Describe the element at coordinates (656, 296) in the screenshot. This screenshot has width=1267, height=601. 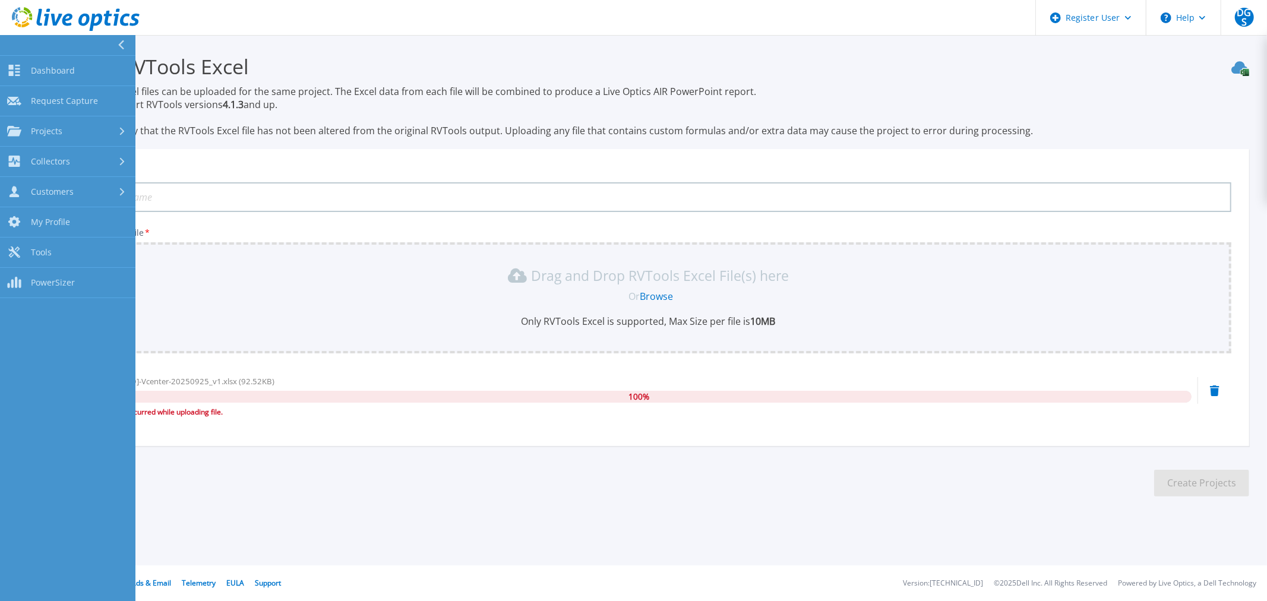
I see `a: Browse` at that location.